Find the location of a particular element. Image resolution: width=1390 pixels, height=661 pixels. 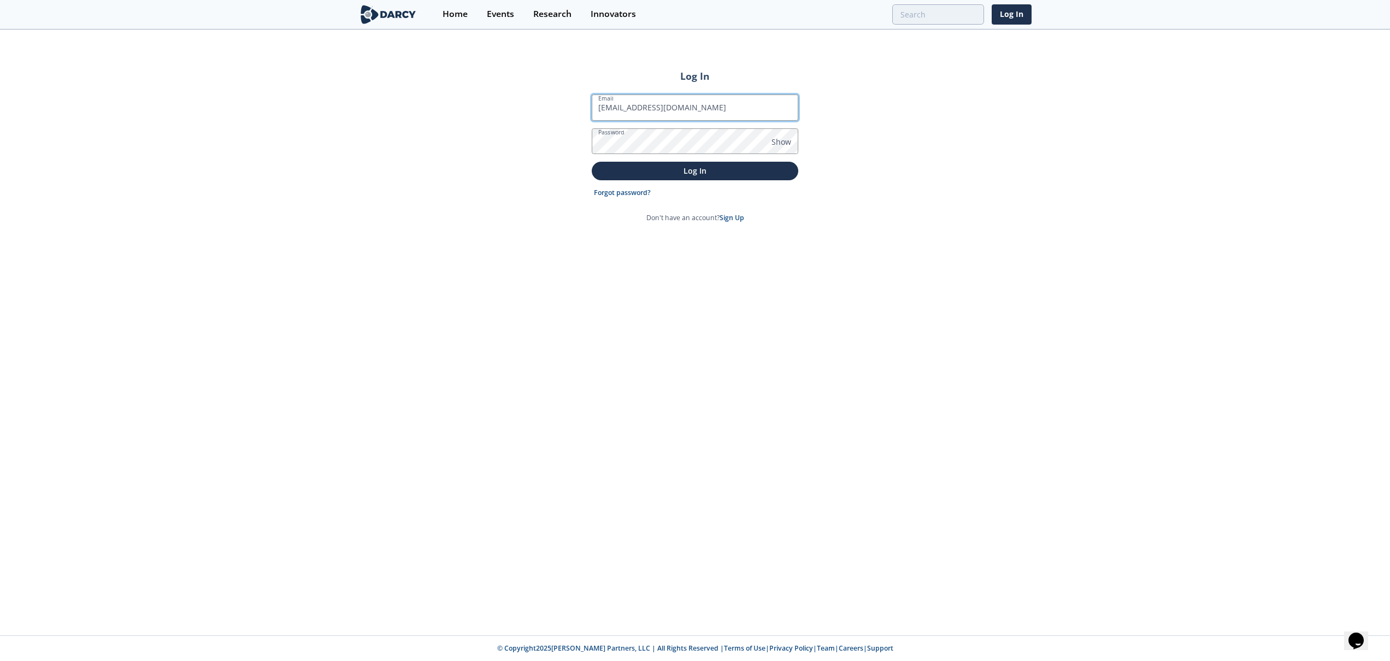

p: Don't have an account? is located at coordinates (695, 218).